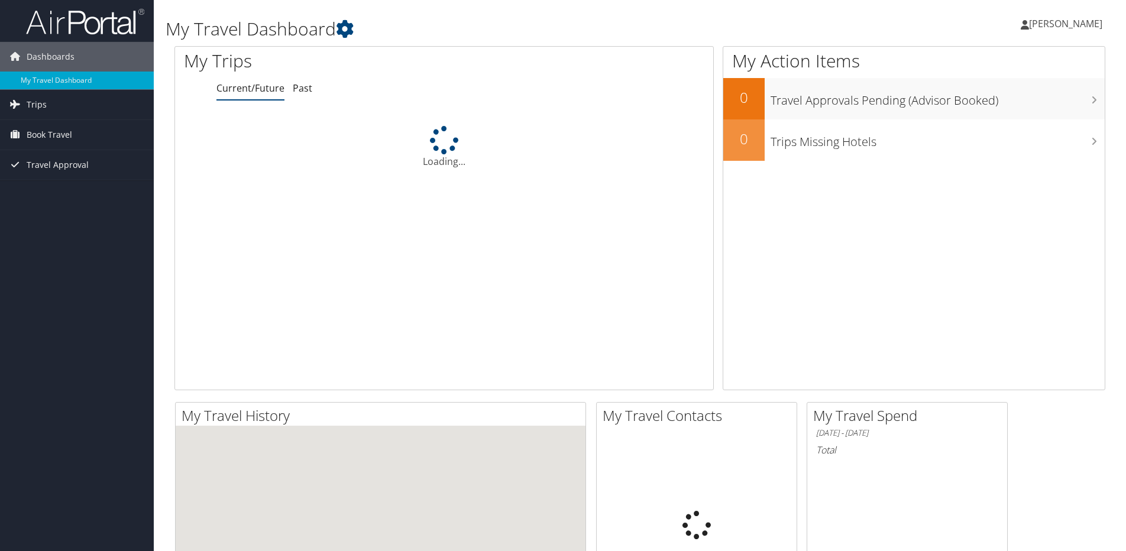 The width and height of the screenshot is (1126, 551). What do you see at coordinates (49, 135) in the screenshot?
I see `span: Book Travel` at bounding box center [49, 135].